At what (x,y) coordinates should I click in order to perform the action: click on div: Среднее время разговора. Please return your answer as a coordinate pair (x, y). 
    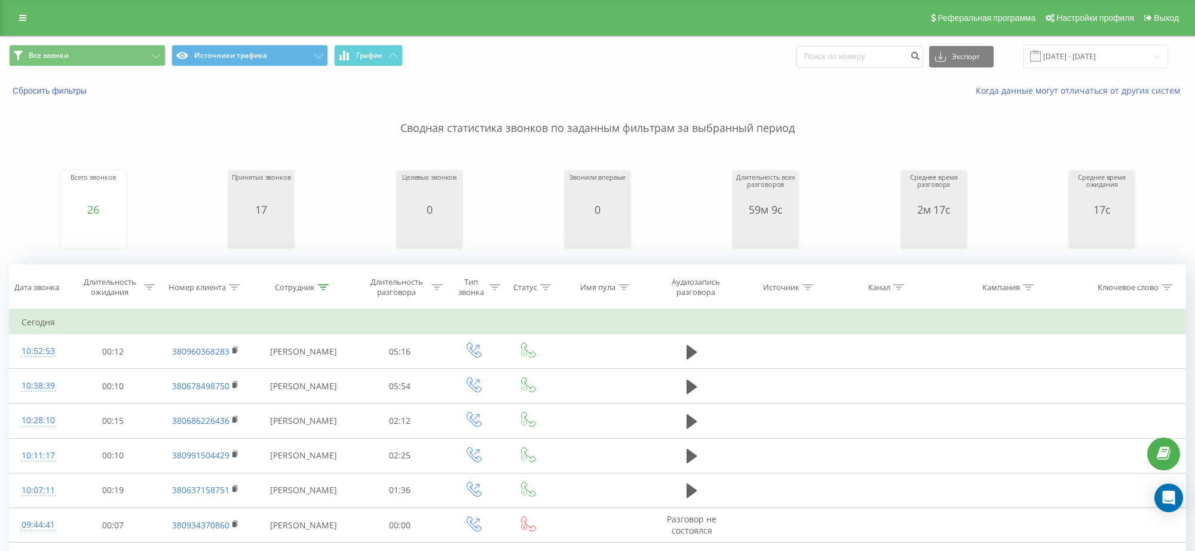
    Looking at the image, I should click on (934, 189).